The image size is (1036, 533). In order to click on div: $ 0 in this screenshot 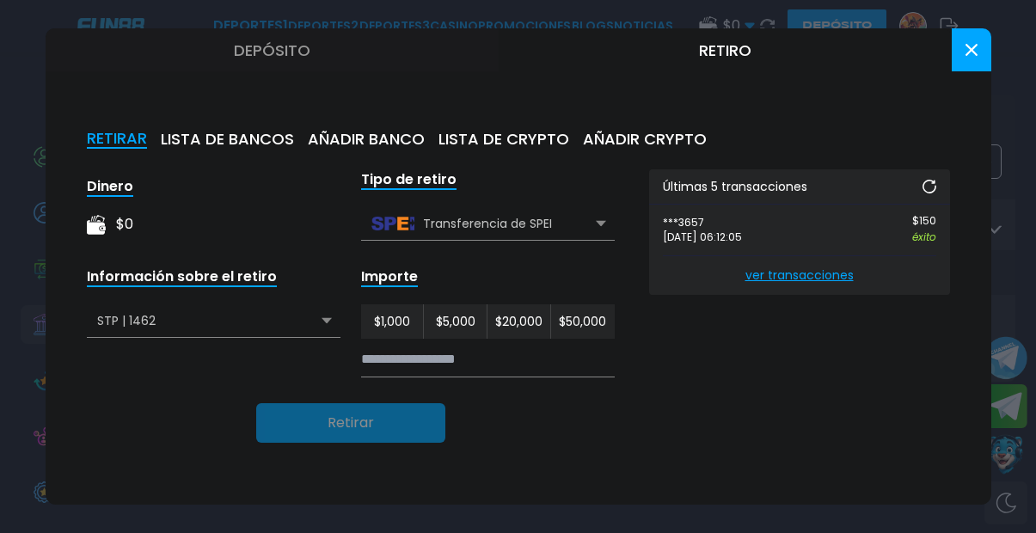, I will do `click(125, 224)`.